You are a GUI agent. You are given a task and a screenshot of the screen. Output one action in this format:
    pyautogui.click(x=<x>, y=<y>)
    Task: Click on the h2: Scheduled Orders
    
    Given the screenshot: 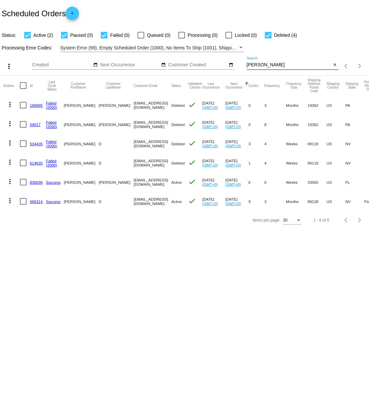 What is the action you would take?
    pyautogui.click(x=40, y=13)
    